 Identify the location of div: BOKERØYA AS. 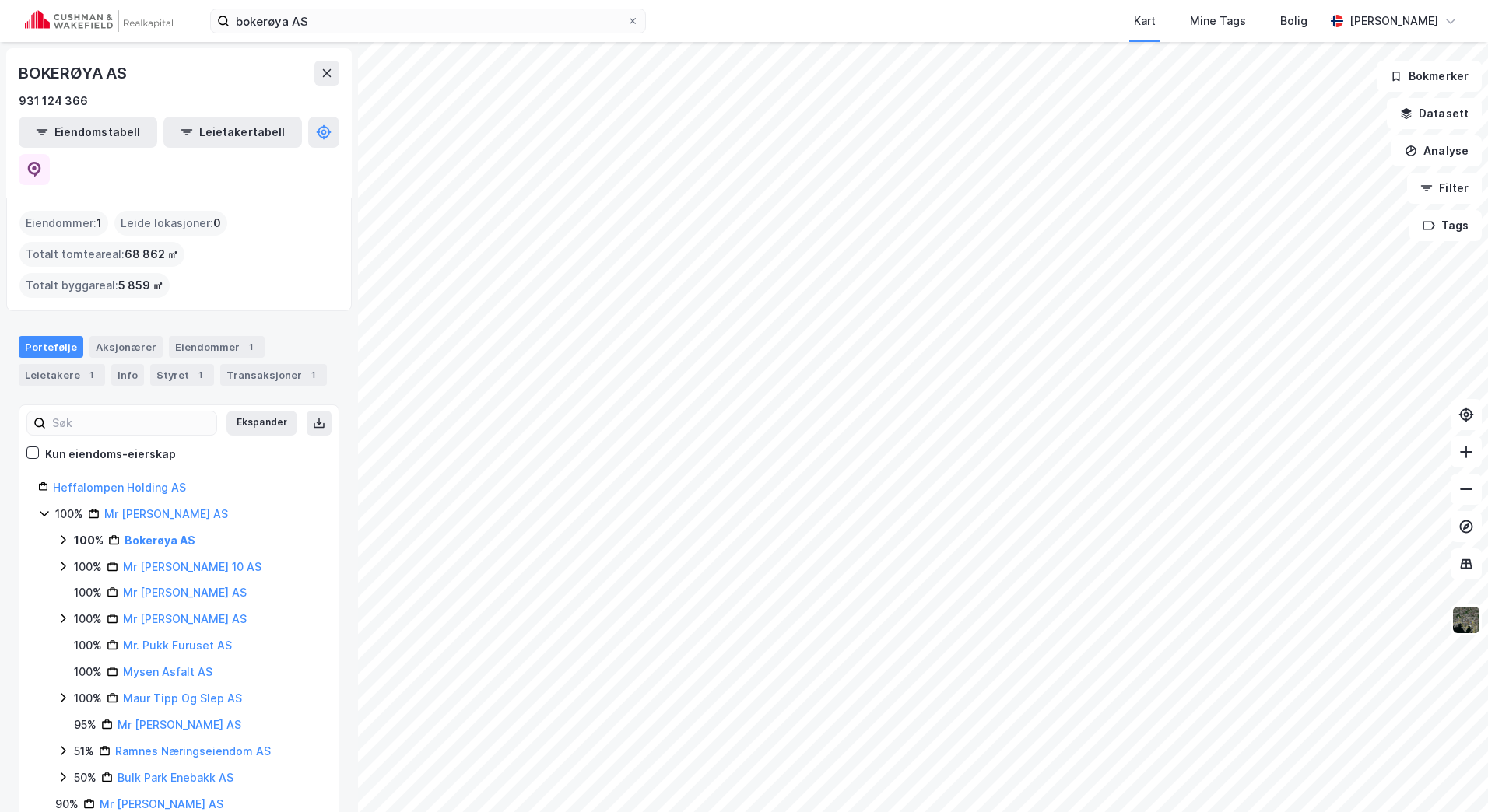
(74, 73).